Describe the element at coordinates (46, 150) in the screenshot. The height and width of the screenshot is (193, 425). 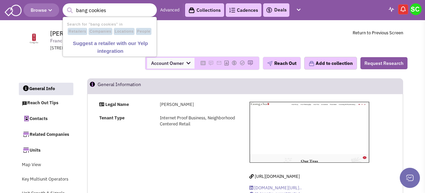
I see `a: Units` at that location.